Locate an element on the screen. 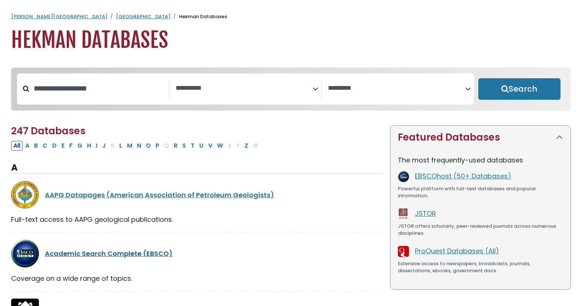 This screenshot has height=306, width=582. a: Academic Search Complete (EBSCO) is located at coordinates (109, 253).